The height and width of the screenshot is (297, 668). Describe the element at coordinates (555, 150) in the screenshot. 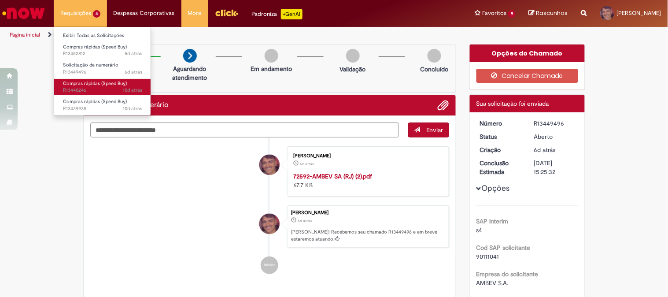

I see `div: 26/08/2025 16:25:28` at that location.